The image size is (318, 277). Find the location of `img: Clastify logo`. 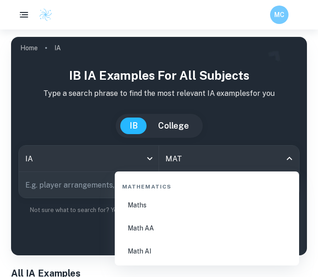

img: Clastify logo is located at coordinates (46, 15).